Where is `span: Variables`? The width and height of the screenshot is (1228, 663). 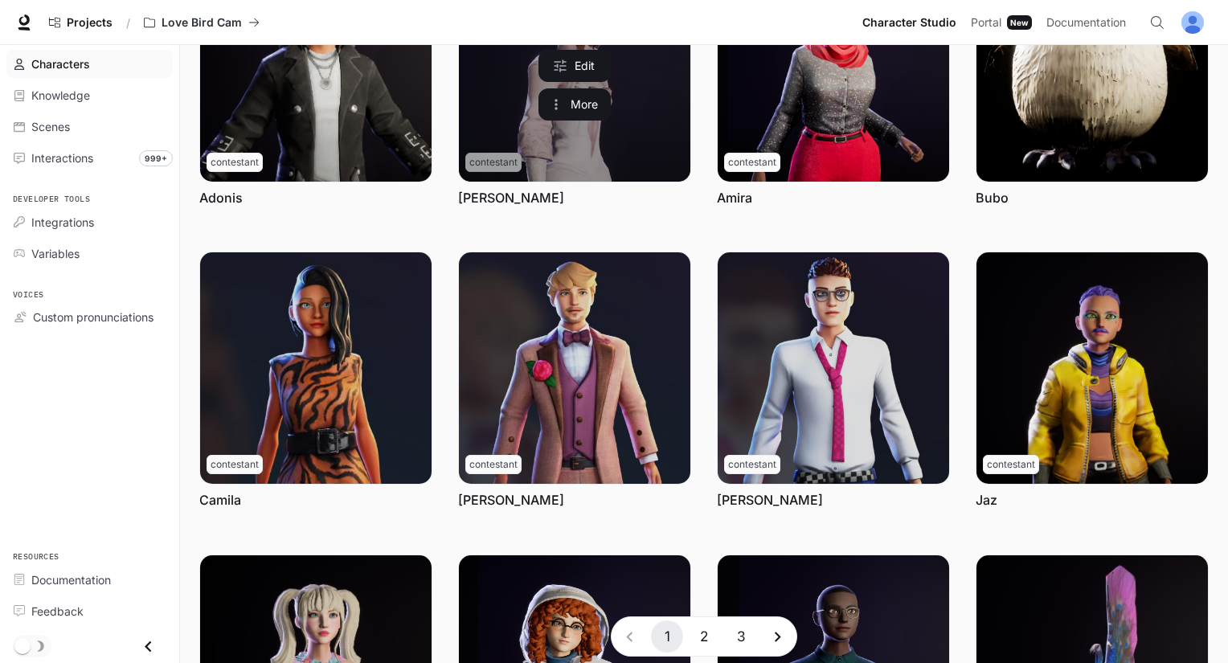
span: Variables is located at coordinates (55, 253).